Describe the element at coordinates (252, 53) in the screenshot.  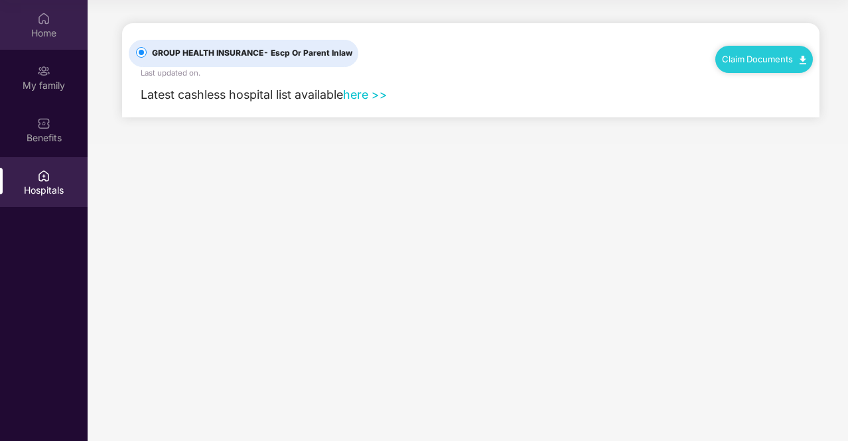
I see `span: GROUP HEALTH INSURANCE` at that location.